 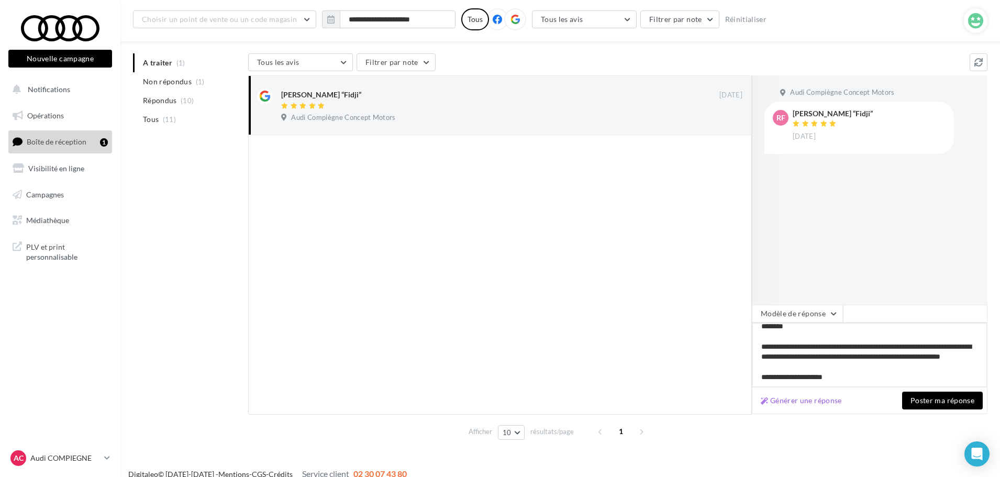 I want to click on span: Choisir un point de vente ou un code magasin, so click(x=219, y=19).